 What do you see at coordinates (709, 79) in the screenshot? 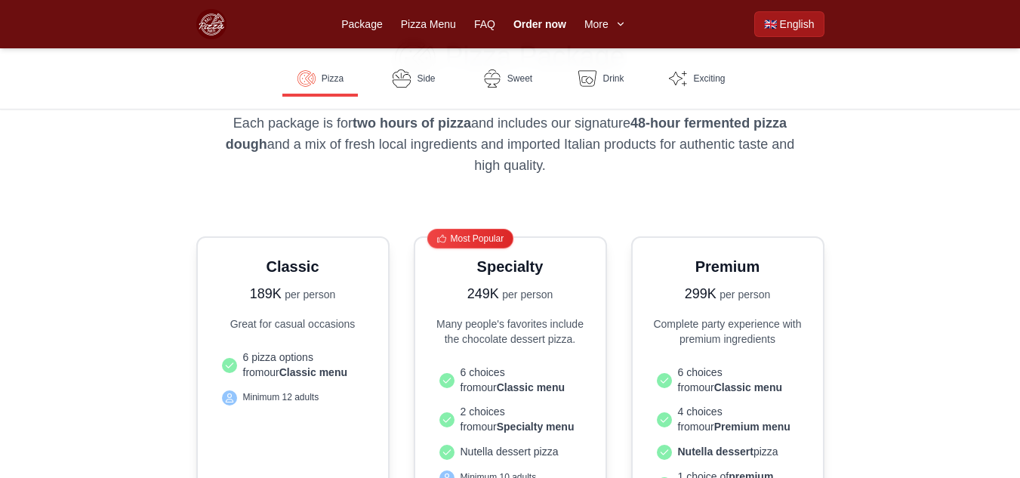
I see `font: Exciting` at bounding box center [709, 79].